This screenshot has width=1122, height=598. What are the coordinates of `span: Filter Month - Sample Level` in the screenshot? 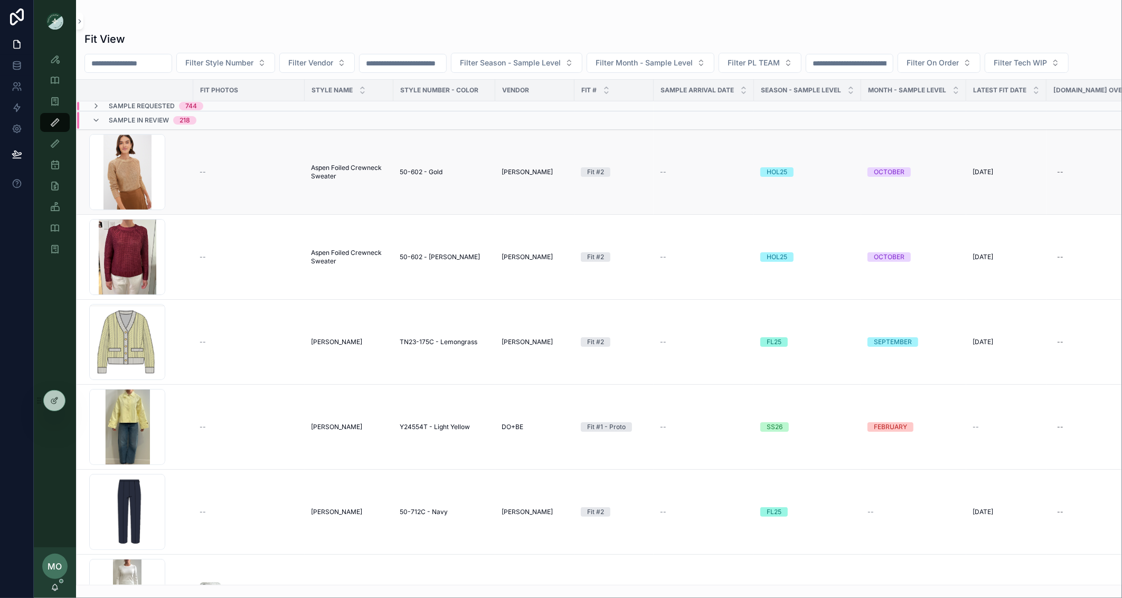 It's located at (644, 63).